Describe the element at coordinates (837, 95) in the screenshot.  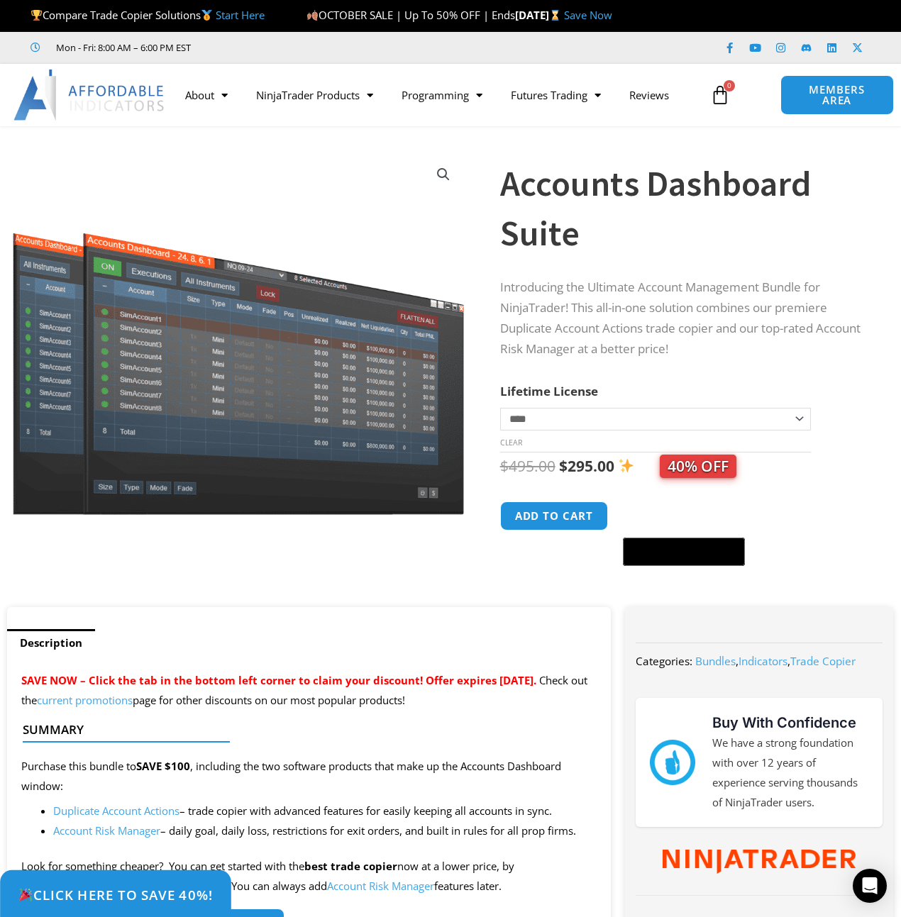
I see `a: MEMBERS AREA` at that location.